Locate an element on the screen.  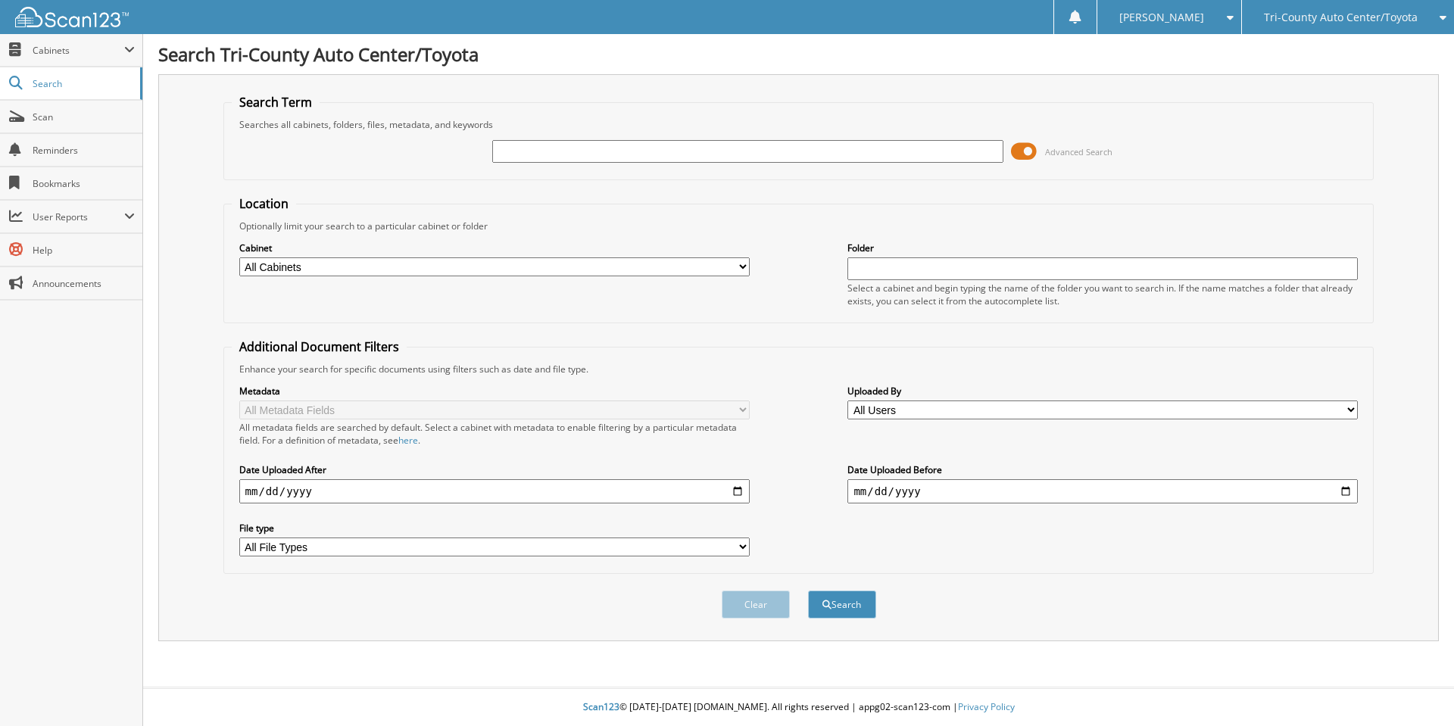
span: Tri-County Auto Center/Toyota is located at coordinates (1340, 17).